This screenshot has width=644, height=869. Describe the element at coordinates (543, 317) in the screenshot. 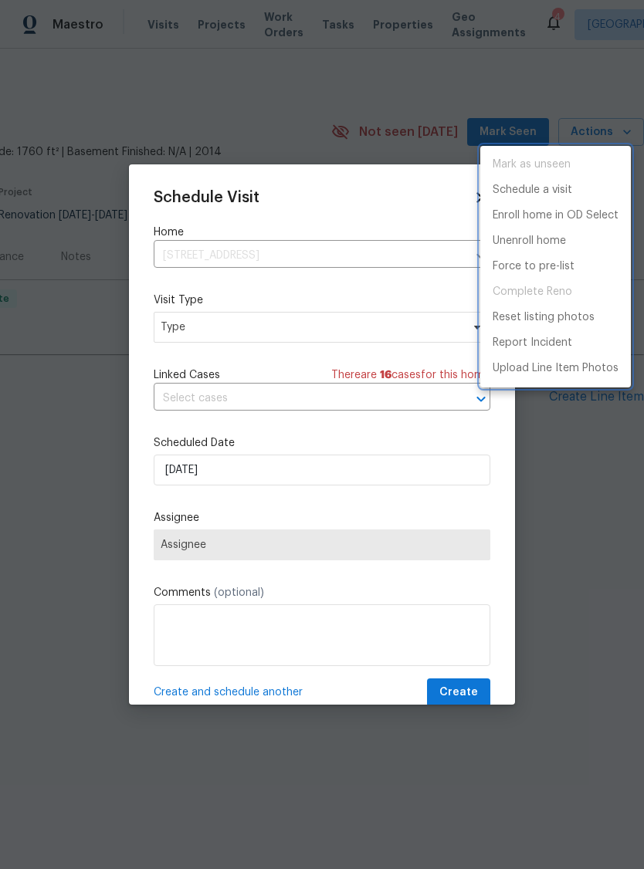

I see `p: Reset listing photos` at that location.